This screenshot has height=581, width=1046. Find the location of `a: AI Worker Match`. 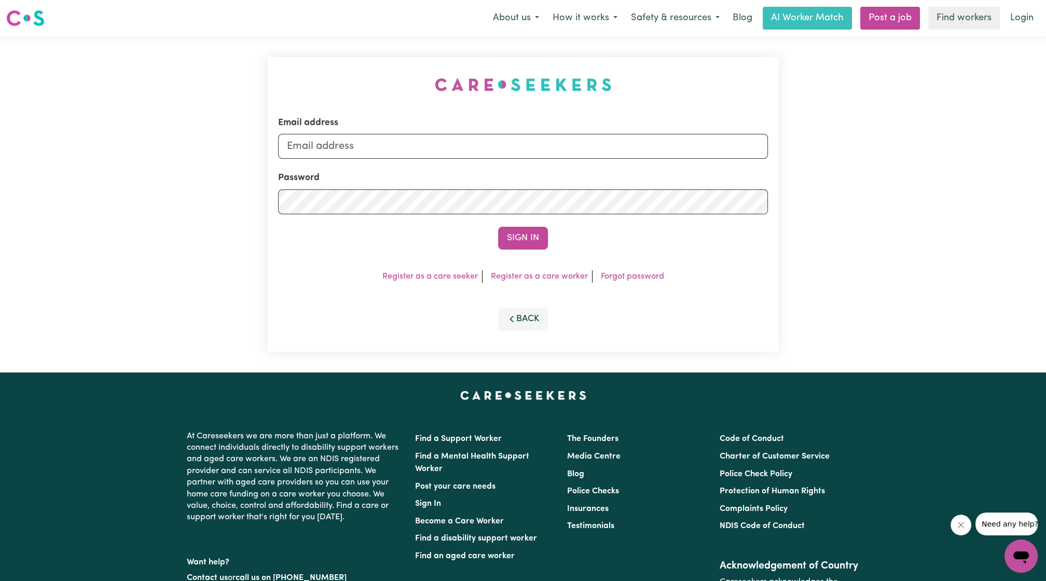

a: AI Worker Match is located at coordinates (808, 18).